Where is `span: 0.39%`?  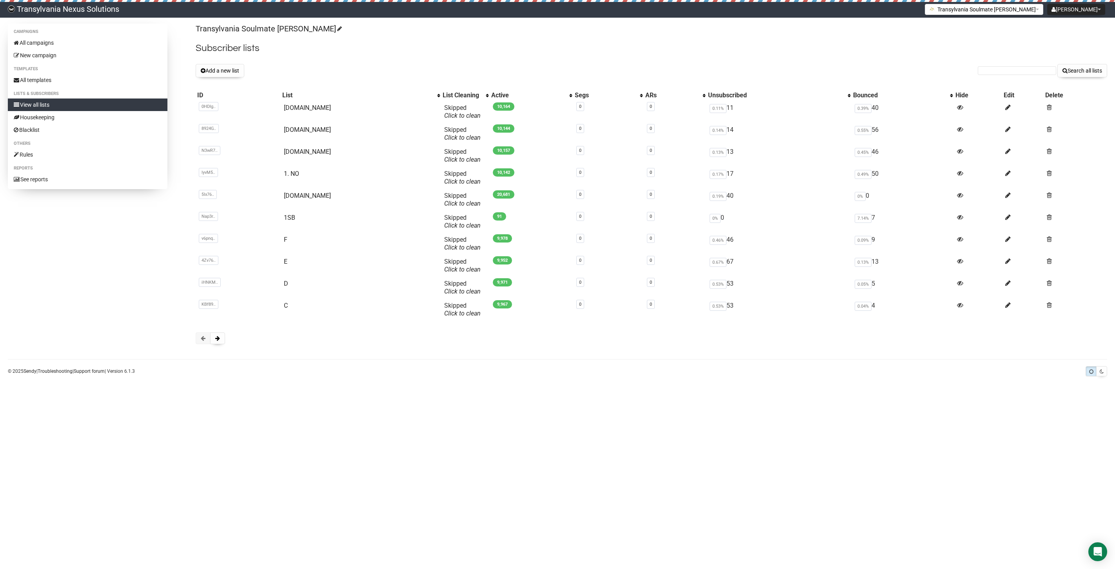 span: 0.39% is located at coordinates (863, 108).